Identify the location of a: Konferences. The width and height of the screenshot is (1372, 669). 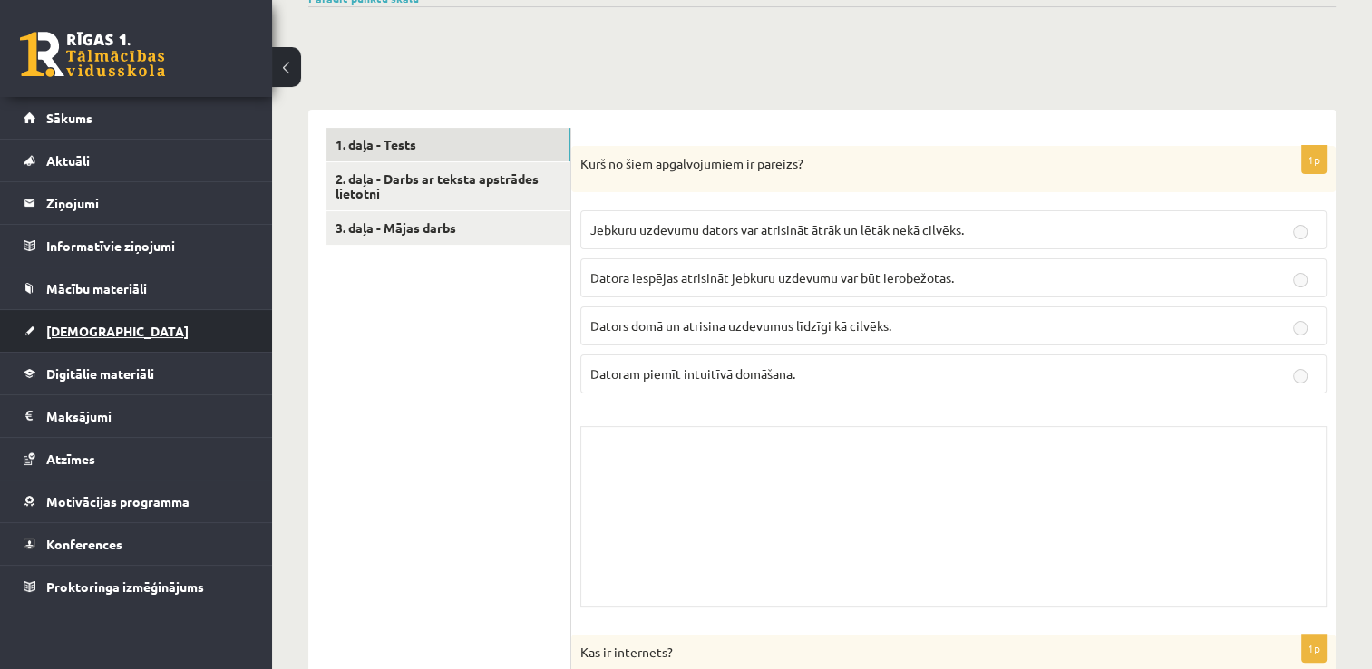
(136, 544).